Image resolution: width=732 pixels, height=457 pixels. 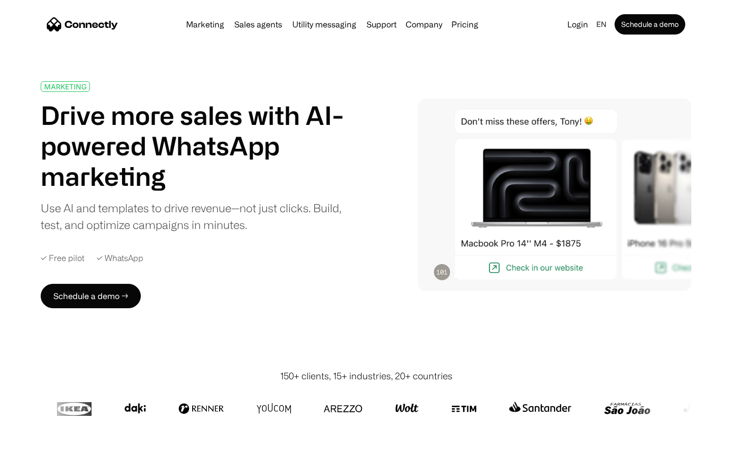 What do you see at coordinates (65, 86) in the screenshot?
I see `div: MARKETING` at bounding box center [65, 86].